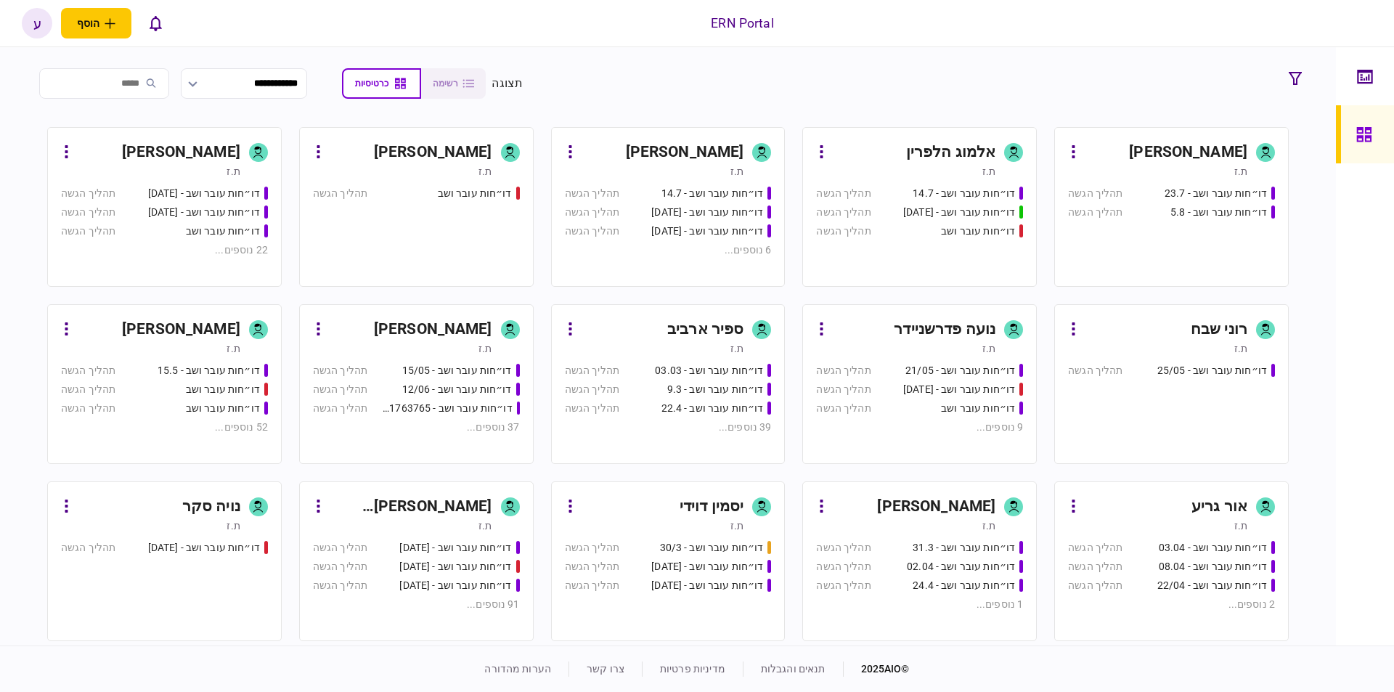 Image resolution: width=1394 pixels, height=692 pixels. I want to click on div: דו״חות עובר ושב - 511763765 18/06, so click(447, 408).